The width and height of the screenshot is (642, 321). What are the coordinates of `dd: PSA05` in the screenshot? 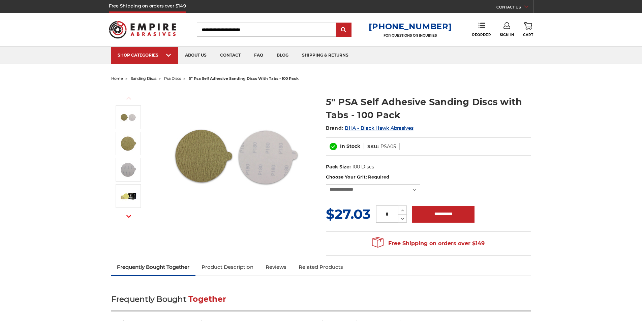 It's located at (388, 147).